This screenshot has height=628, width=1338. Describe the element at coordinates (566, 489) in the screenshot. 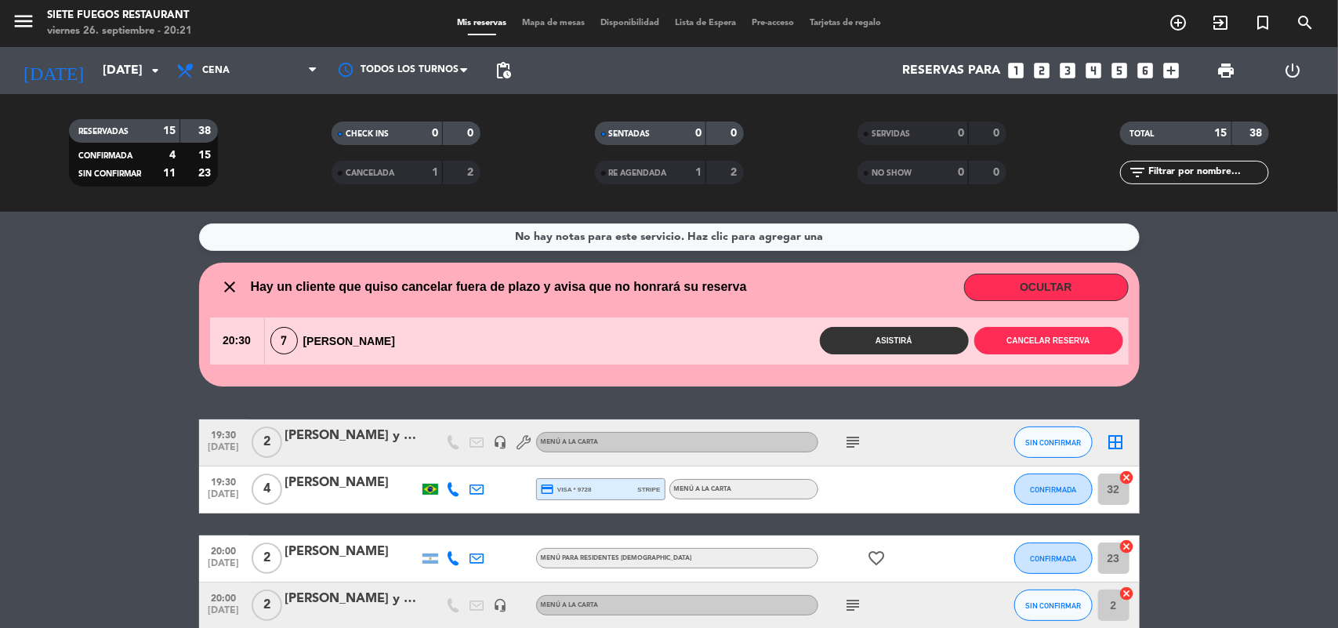

I see `span: visa * 9728` at that location.